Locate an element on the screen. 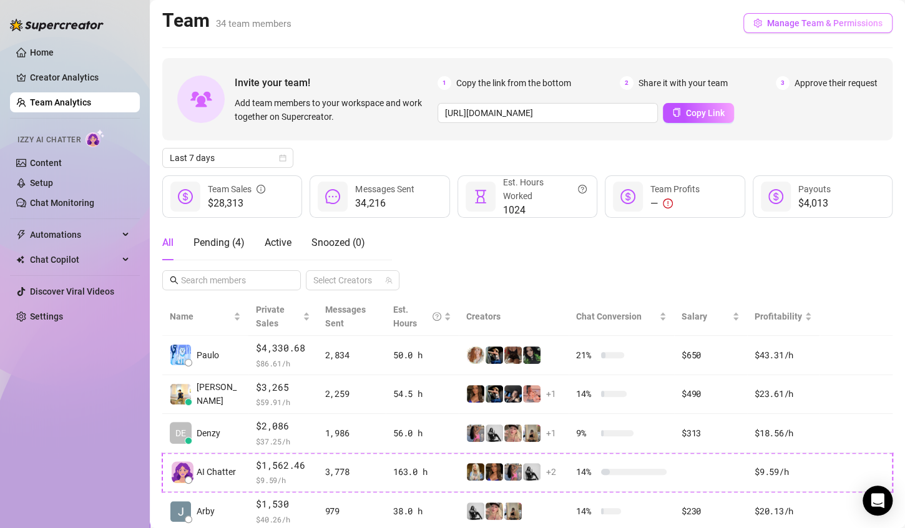  span: Chat Conversion is located at coordinates (608, 316).